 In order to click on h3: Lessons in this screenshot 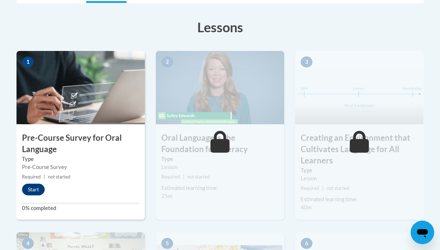, I will do `click(220, 27)`.